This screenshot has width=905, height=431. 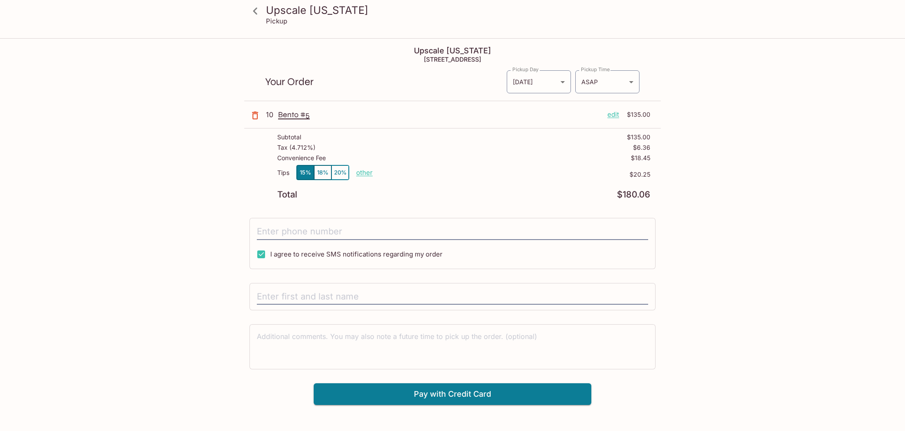 I want to click on p: 10, so click(x=270, y=115).